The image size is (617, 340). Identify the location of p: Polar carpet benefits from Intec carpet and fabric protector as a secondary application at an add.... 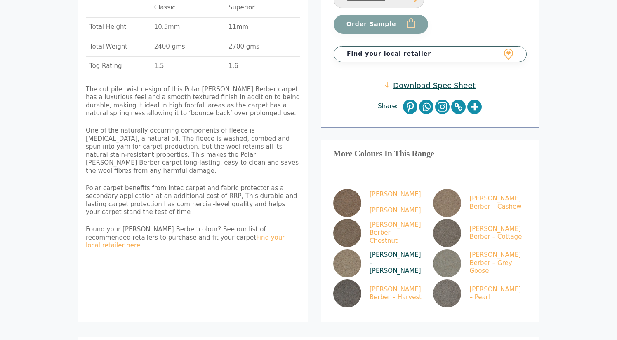
(193, 201).